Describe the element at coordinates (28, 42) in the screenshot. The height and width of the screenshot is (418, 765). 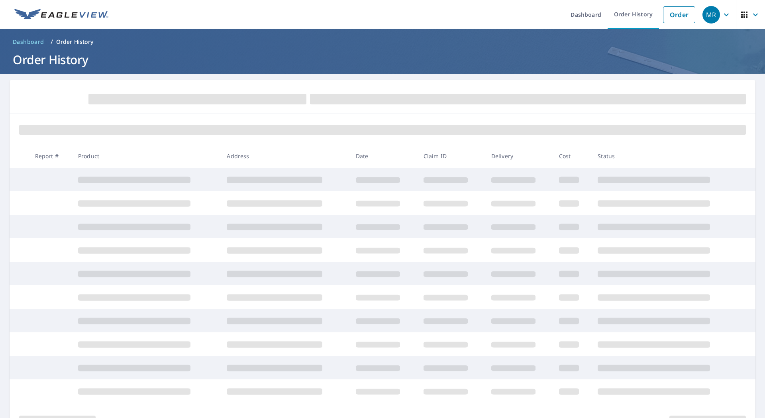
I see `span: Dashboard` at that location.